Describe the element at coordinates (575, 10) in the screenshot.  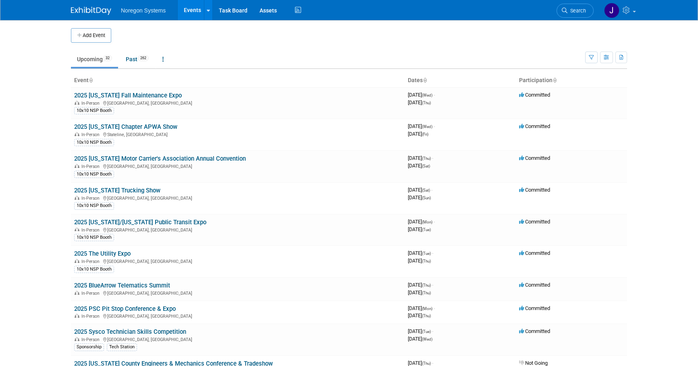
I see `a: Search` at that location.